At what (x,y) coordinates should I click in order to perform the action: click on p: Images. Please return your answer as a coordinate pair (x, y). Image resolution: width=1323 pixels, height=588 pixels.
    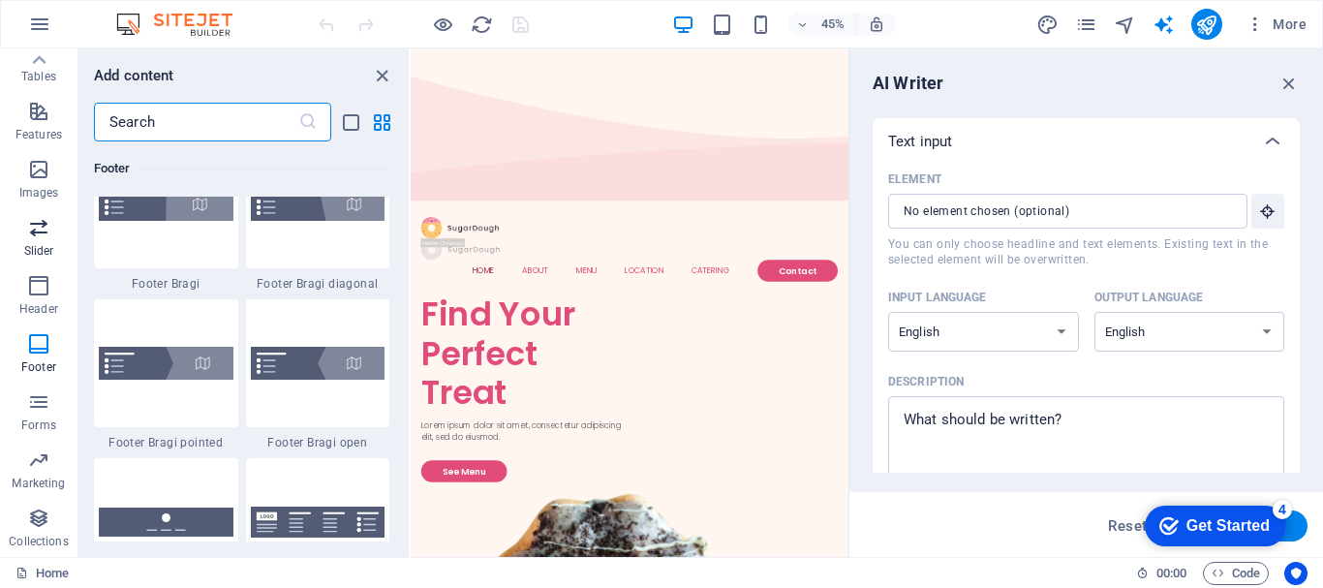
    Looking at the image, I should click on (39, 193).